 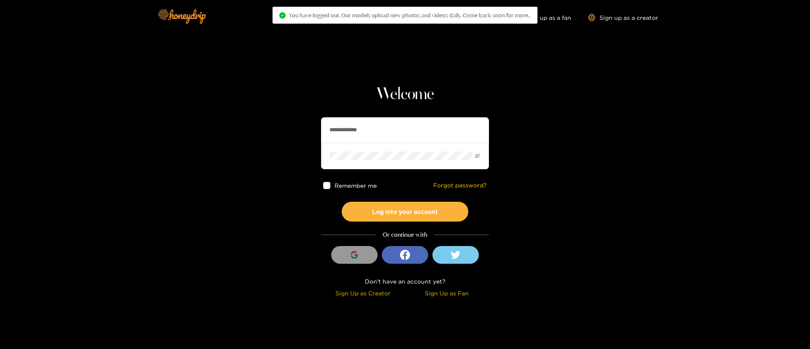 I want to click on span: eye-invisible, so click(x=477, y=156).